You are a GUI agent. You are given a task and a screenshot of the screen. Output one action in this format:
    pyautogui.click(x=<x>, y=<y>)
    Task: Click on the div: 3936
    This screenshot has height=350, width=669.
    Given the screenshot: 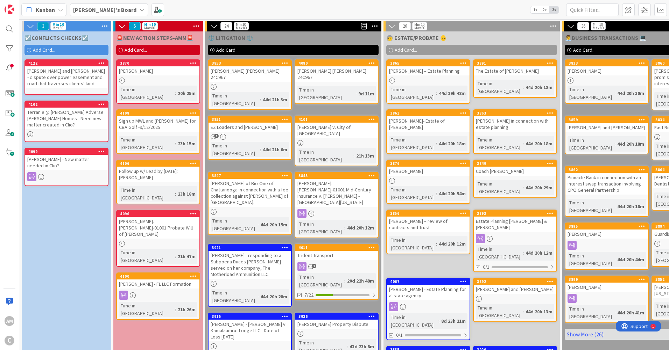 What is the action you would take?
    pyautogui.click(x=336, y=317)
    